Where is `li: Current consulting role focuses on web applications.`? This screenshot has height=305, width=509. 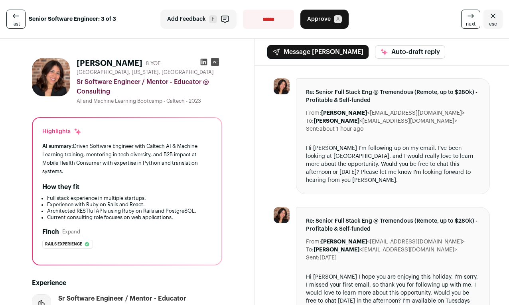 li: Current consulting role focuses on web applications. is located at coordinates (129, 217).